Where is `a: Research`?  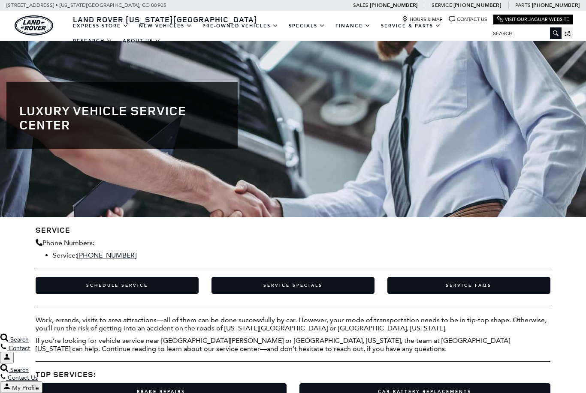 a: Research is located at coordinates (93, 41).